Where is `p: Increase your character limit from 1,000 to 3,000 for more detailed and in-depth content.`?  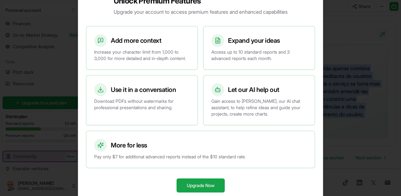
p: Increase your character limit from 1,000 to 3,000 for more detailed and in-depth content. is located at coordinates (142, 55).